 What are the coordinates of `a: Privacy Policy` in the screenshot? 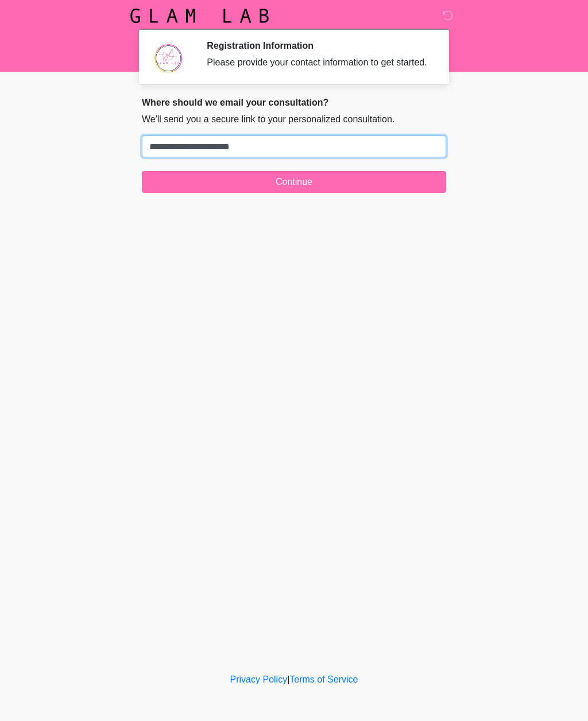 It's located at (259, 679).